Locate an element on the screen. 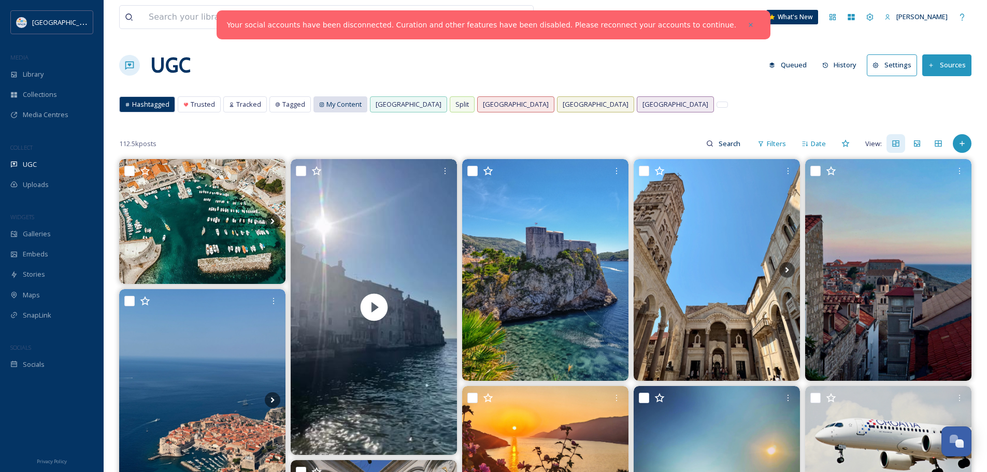 This screenshot has width=987, height=472. video: #rovinj #croatia #summervibes #istria is located at coordinates (374, 307).